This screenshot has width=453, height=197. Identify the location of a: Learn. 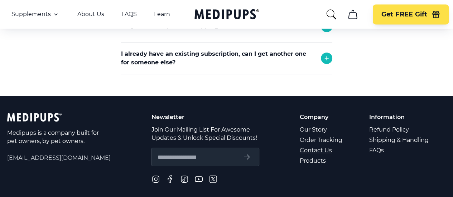
(162, 14).